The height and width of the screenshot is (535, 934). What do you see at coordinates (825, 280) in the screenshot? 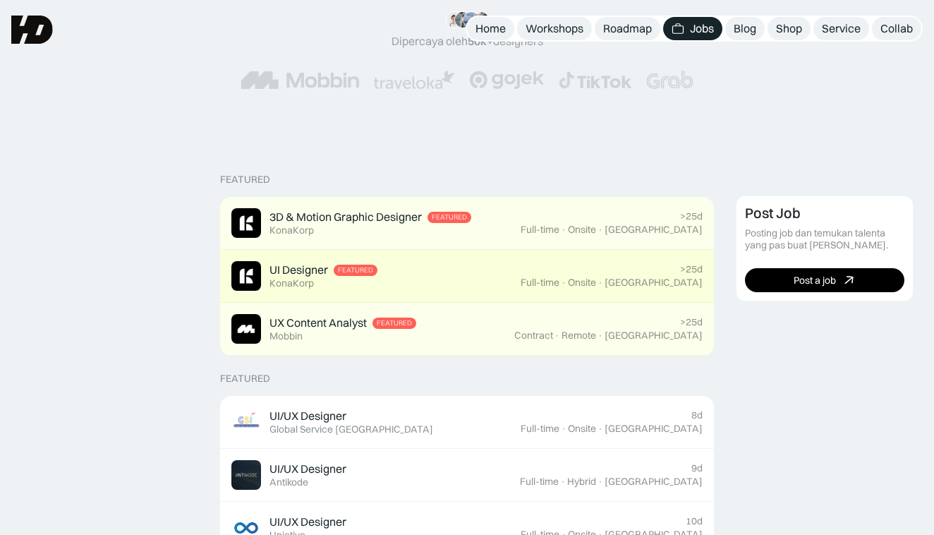
I see `a: Post a job` at bounding box center [825, 280].